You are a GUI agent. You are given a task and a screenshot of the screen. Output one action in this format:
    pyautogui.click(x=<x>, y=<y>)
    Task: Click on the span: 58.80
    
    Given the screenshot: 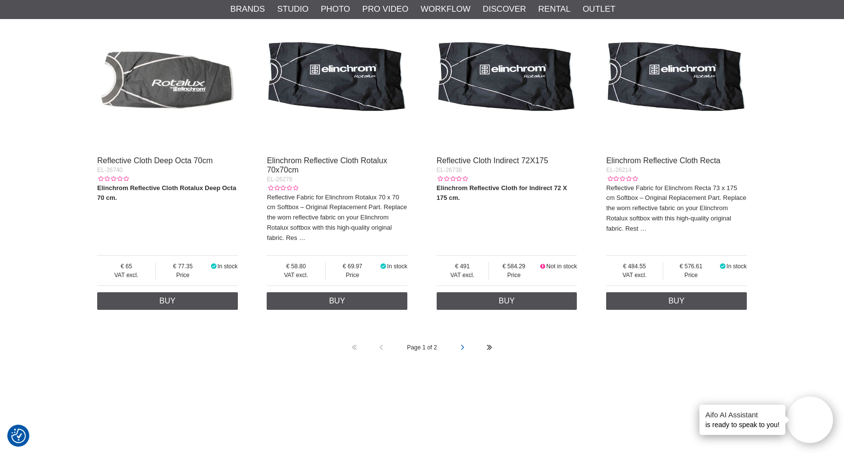 What is the action you would take?
    pyautogui.click(x=296, y=266)
    